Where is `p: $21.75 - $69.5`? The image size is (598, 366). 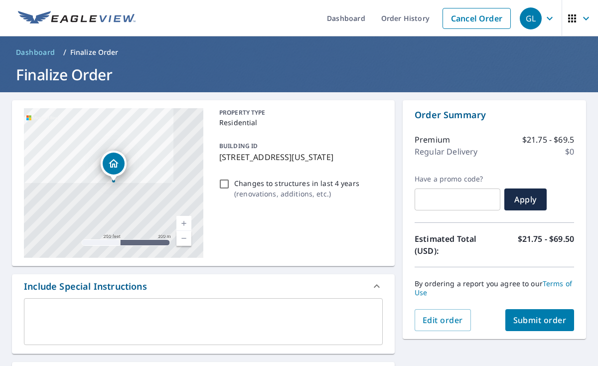
p: $21.75 - $69.5 is located at coordinates (548, 139).